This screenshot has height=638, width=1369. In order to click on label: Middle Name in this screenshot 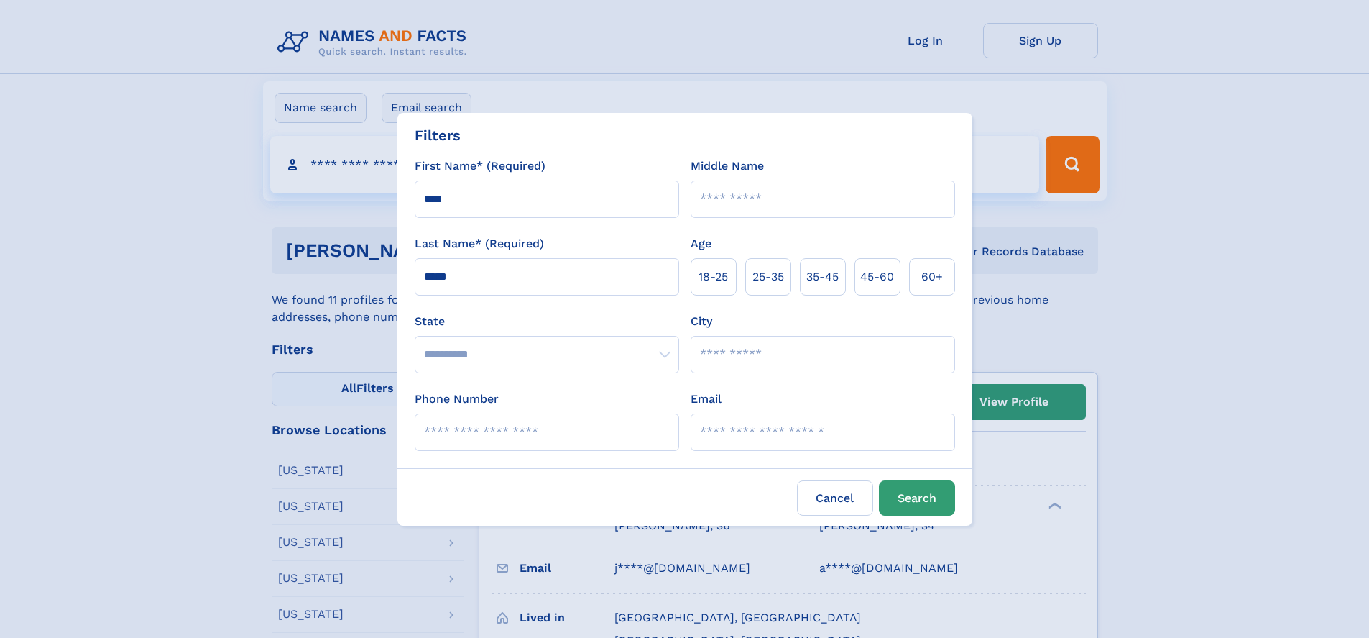, I will do `click(727, 166)`.